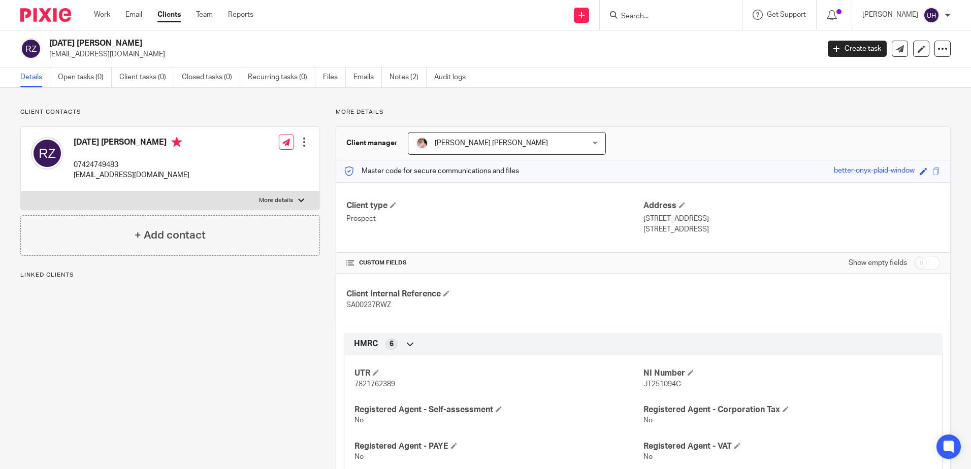 The width and height of the screenshot is (971, 469). Describe the element at coordinates (499, 410) in the screenshot. I see `h4: Registered Agent - Self-assessment` at that location.